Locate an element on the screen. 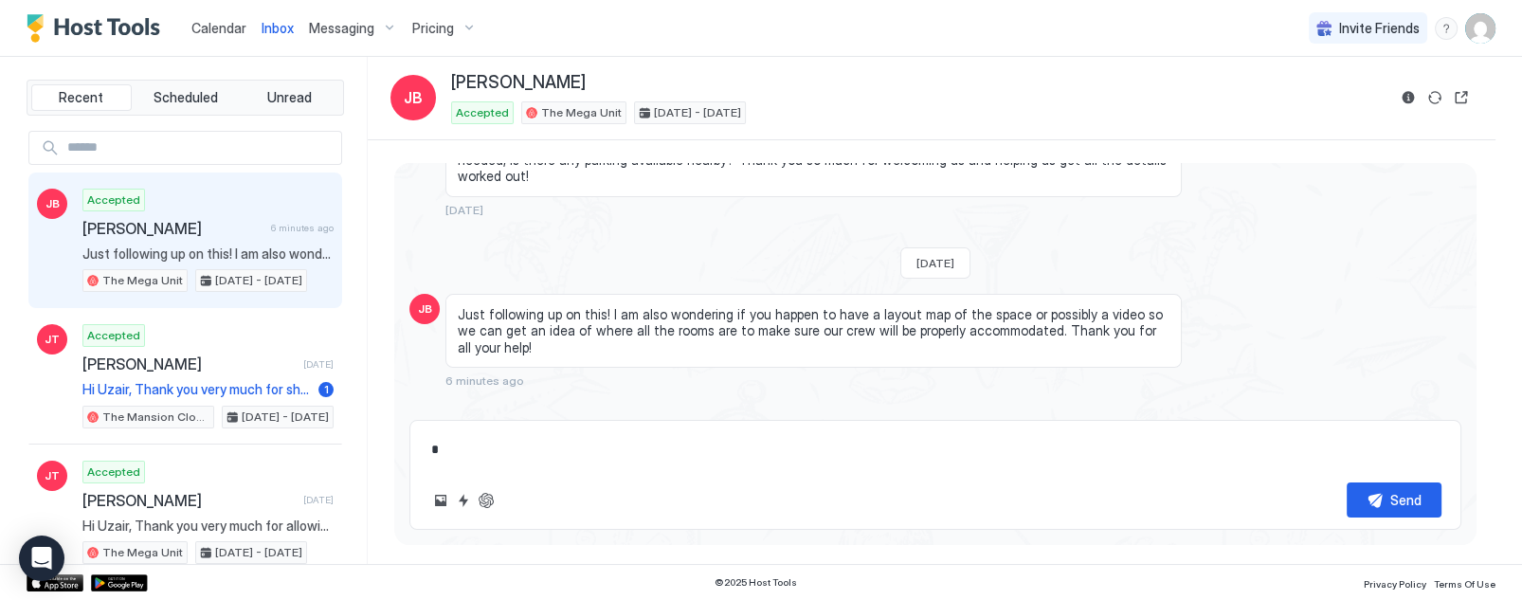  span: Unread is located at coordinates (289, 98).